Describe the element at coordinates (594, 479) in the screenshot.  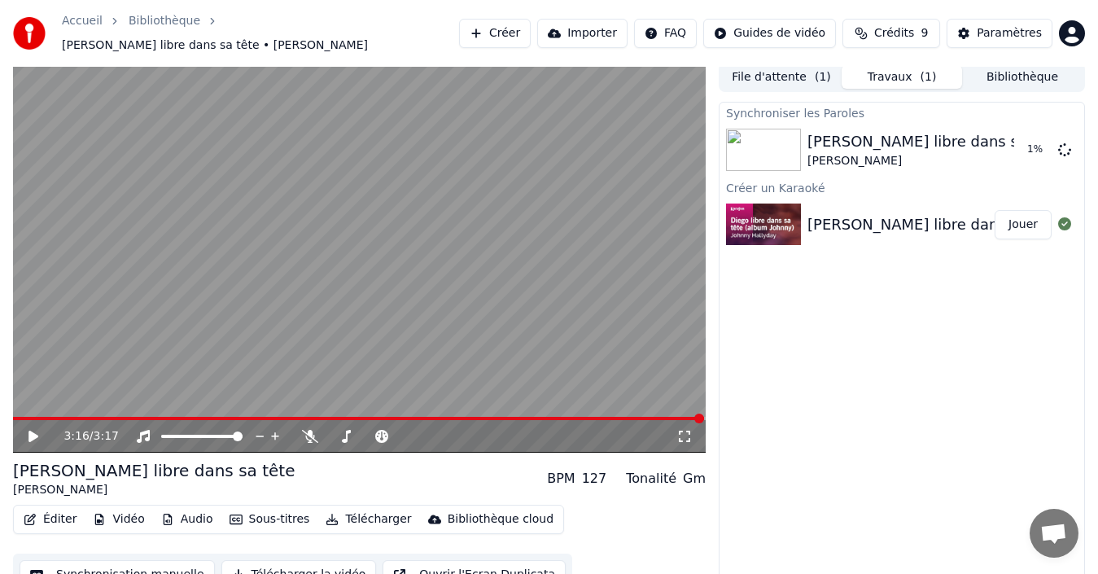
I see `div: 127` at that location.